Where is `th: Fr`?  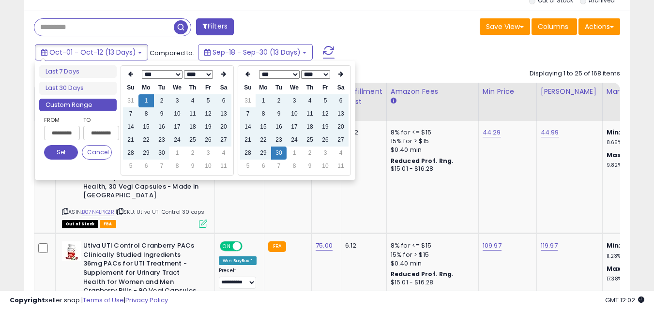
th: Fr is located at coordinates (325, 88).